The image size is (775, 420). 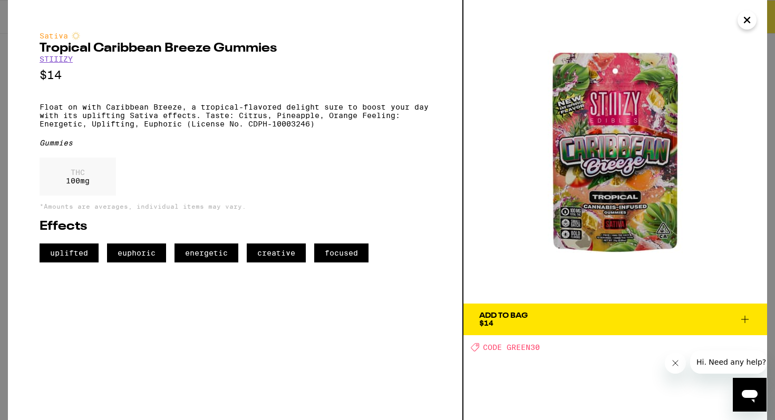 I want to click on span: focused, so click(x=341, y=253).